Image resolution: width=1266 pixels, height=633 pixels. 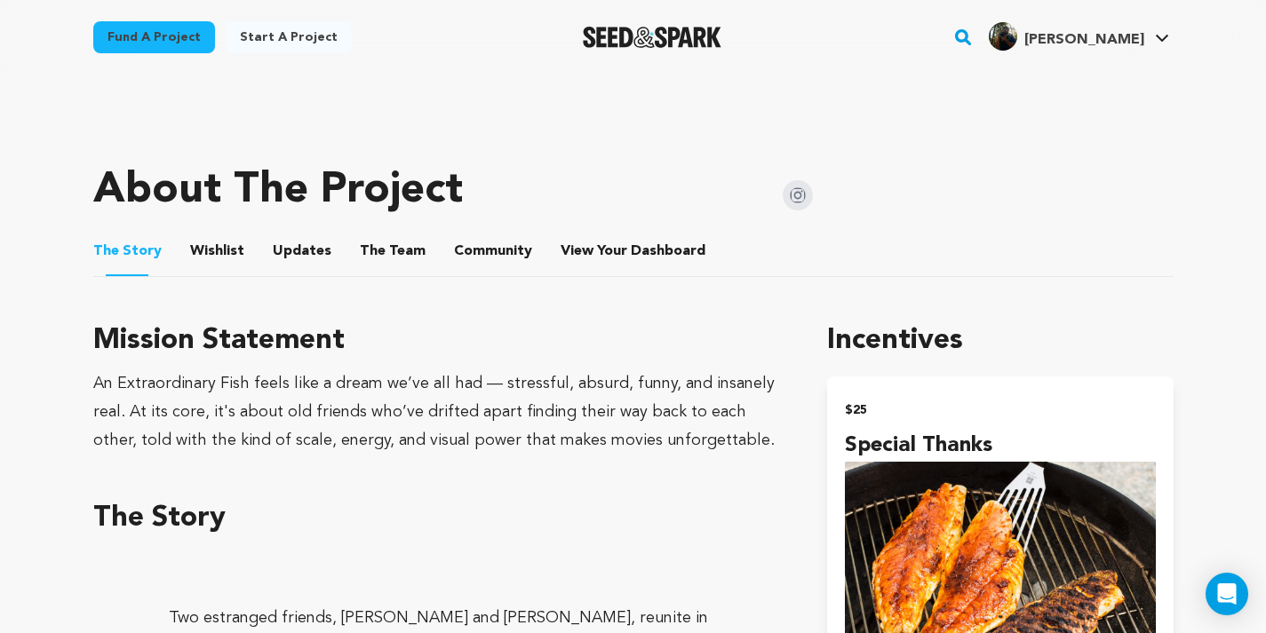 What do you see at coordinates (1078, 37) in the screenshot?
I see `span: Matthew M.'s Profile` at bounding box center [1078, 37].